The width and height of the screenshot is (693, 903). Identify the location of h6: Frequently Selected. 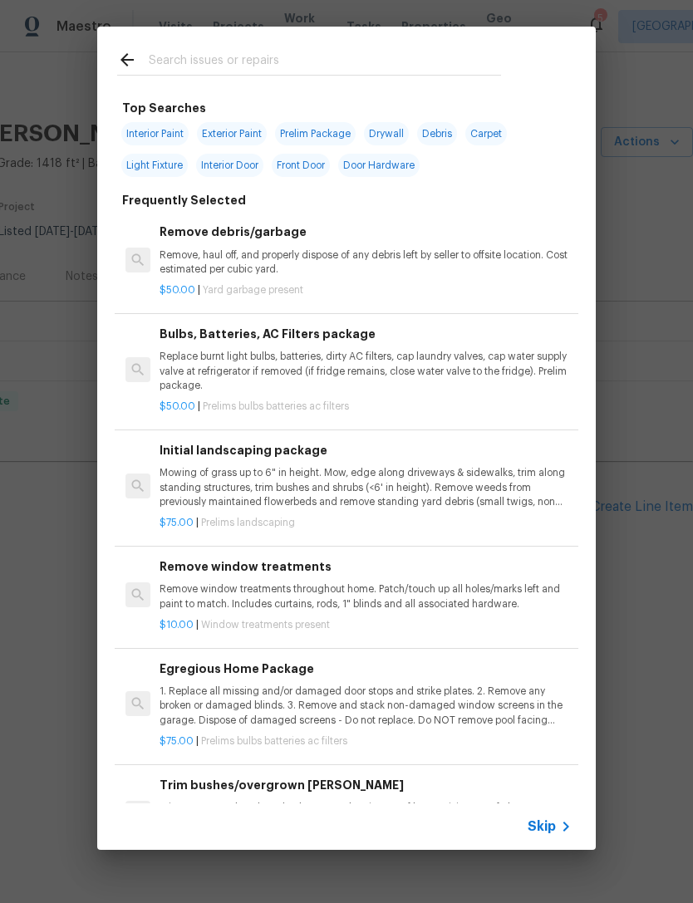
(184, 200).